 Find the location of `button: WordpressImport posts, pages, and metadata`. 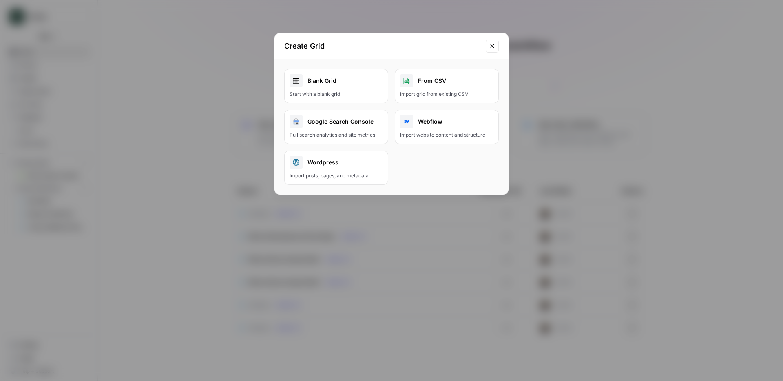

button: WordpressImport posts, pages, and metadata is located at coordinates (336, 168).